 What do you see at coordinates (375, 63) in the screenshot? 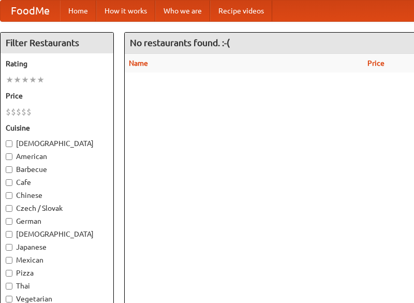
I see `a: Price` at bounding box center [375, 63].